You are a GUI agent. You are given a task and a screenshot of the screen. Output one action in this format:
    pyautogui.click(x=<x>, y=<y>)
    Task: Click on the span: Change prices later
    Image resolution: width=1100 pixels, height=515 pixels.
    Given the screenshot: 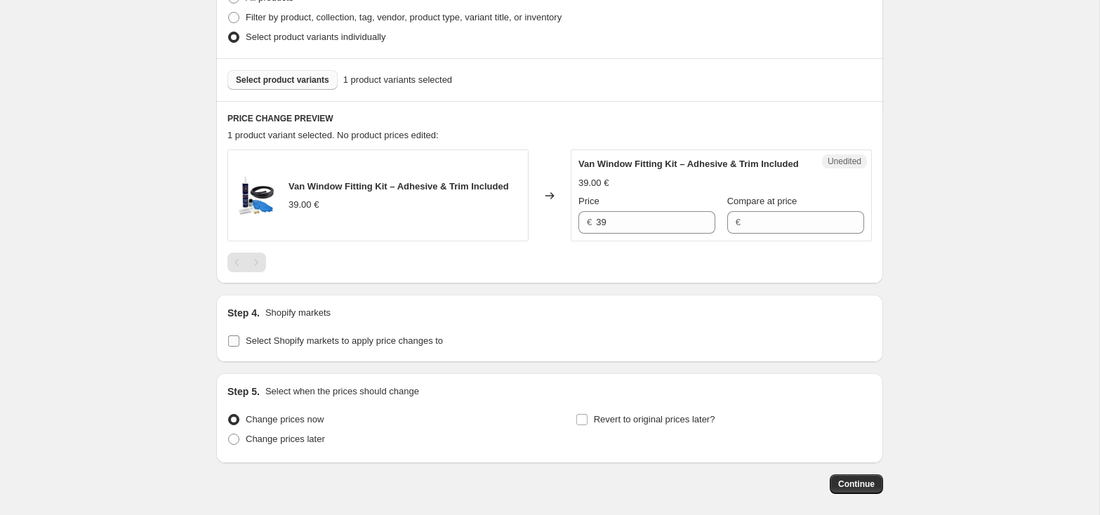 What is the action you would take?
    pyautogui.click(x=285, y=439)
    